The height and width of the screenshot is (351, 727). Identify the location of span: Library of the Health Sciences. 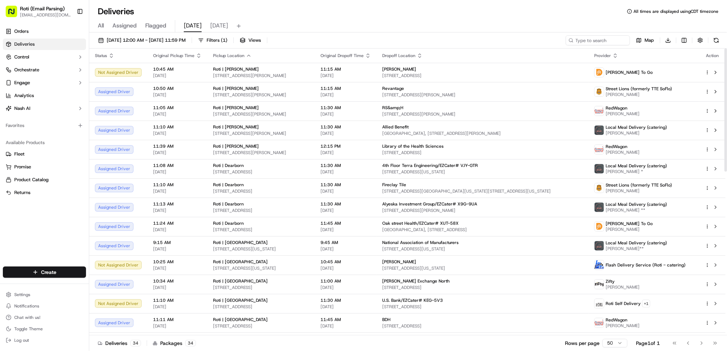
(413, 146).